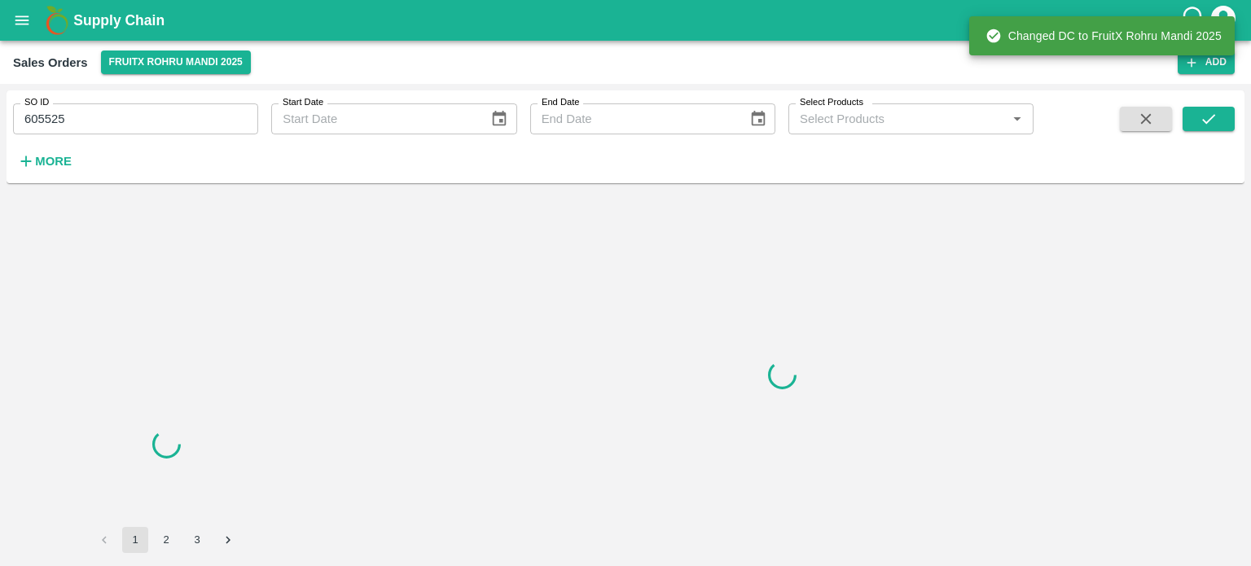  I want to click on button: page 1, so click(135, 540).